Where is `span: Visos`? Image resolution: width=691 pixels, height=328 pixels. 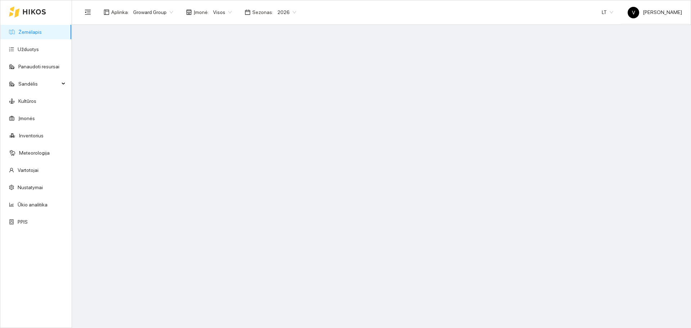
span: Visos is located at coordinates (223, 12).